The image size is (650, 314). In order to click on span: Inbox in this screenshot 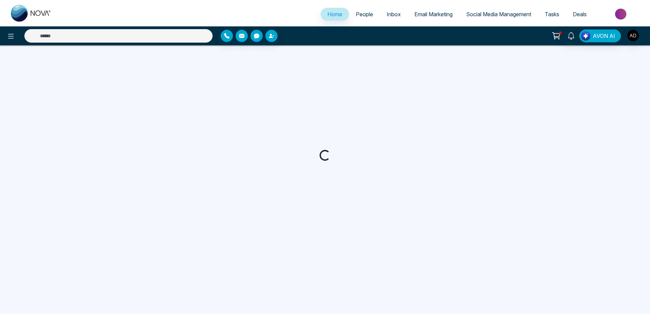, I will do `click(394, 14)`.